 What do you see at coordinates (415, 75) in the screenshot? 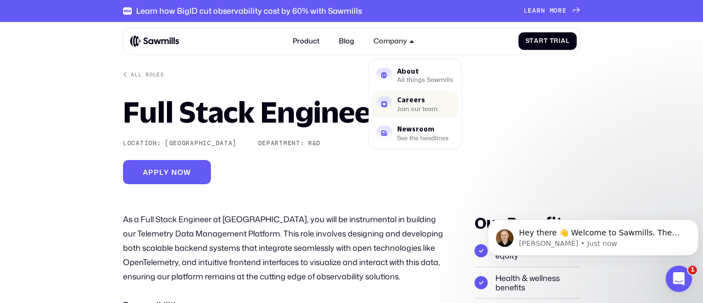
I see `a: AboutAll things Sawmills` at bounding box center [415, 75].